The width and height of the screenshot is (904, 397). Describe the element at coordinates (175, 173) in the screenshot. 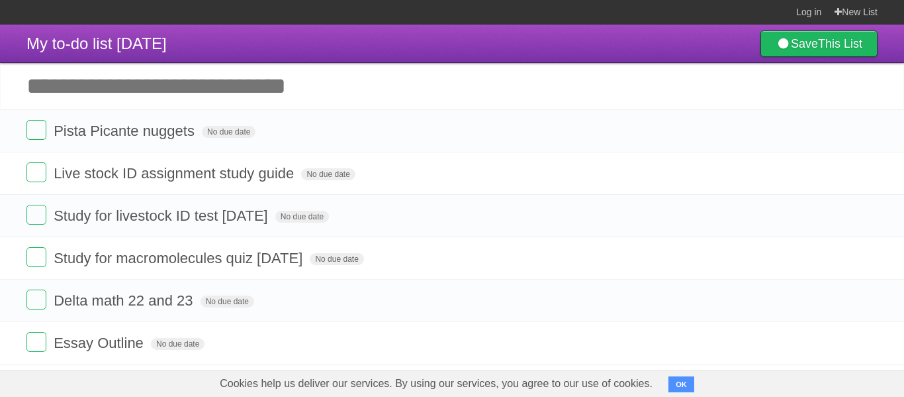

I see `span: Live stock ID assignment study guide` at that location.